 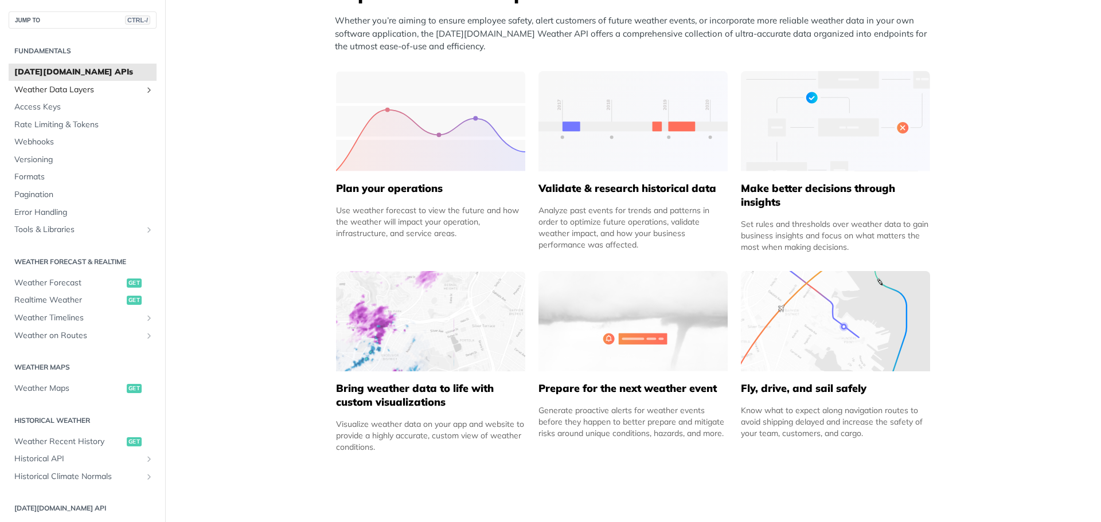 What do you see at coordinates (78, 90) in the screenshot?
I see `span: Weather Data Layers` at bounding box center [78, 90].